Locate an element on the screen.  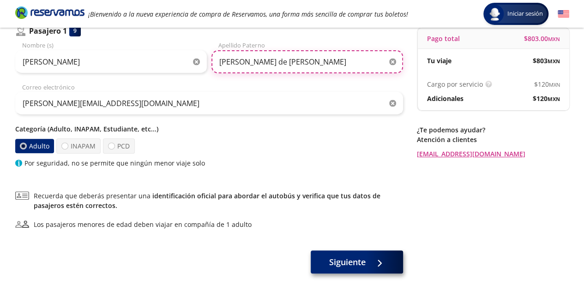
p: ¿Te podemos ayudar? is located at coordinates (493, 130).